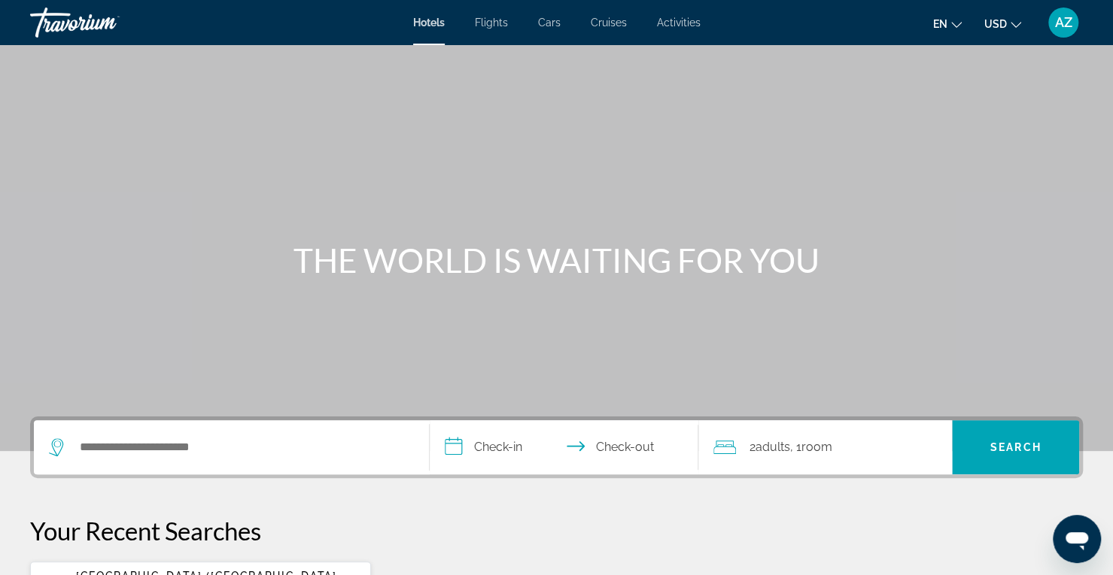 This screenshot has width=1113, height=575. I want to click on span: AZ, so click(1063, 23).